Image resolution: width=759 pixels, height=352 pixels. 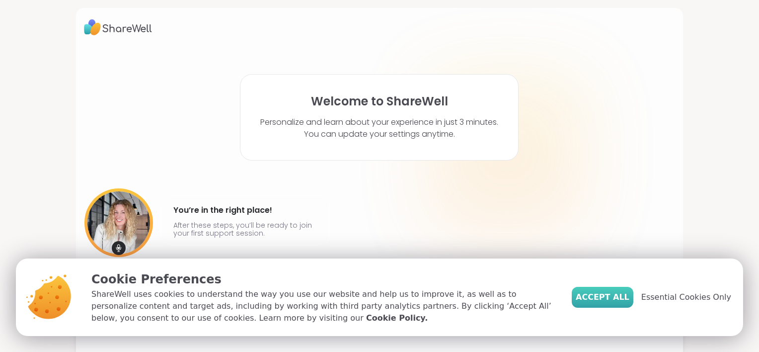 What do you see at coordinates (397, 318) in the screenshot?
I see `a: Cookie Policy.` at bounding box center [397, 318].